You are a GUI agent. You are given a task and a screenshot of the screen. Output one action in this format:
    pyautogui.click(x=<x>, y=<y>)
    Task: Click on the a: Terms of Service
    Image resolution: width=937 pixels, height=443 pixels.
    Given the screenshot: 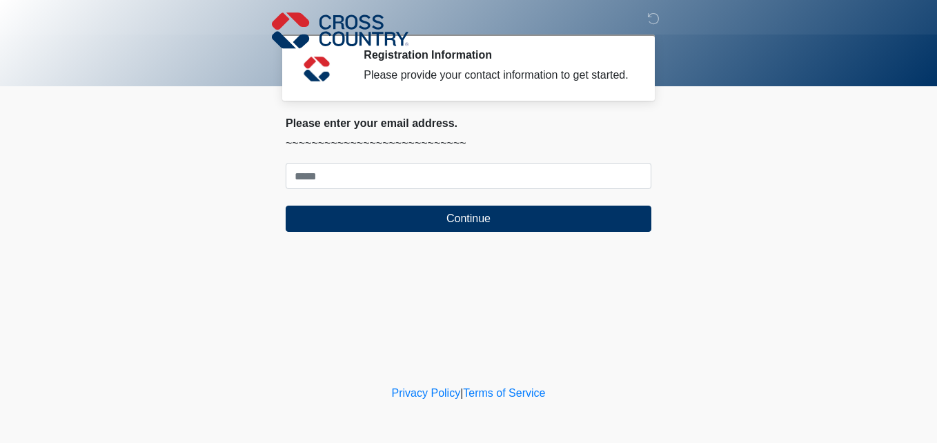 What is the action you would take?
    pyautogui.click(x=503, y=392)
    